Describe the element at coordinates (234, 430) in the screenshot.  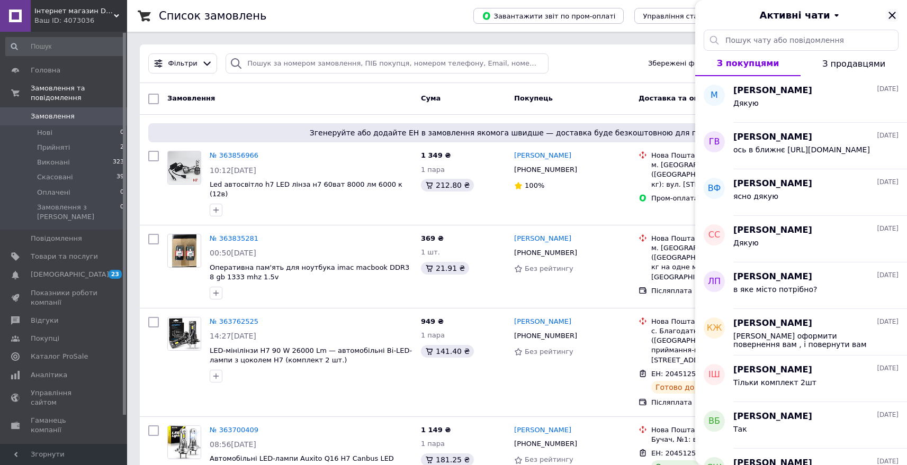
I see `a: № 363700409` at that location.